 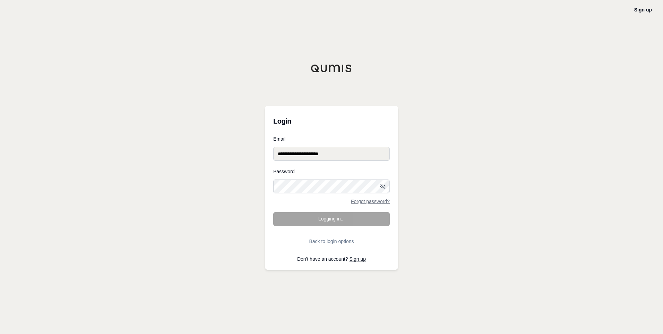 What do you see at coordinates (371, 201) in the screenshot?
I see `a: Forgot password?` at bounding box center [371, 201].